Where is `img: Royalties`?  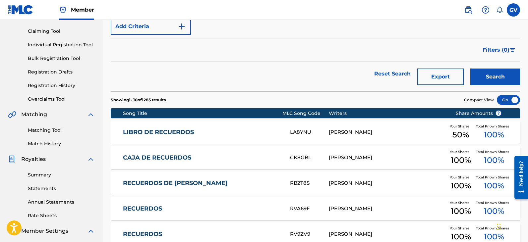
img: Royalties is located at coordinates (12, 160).